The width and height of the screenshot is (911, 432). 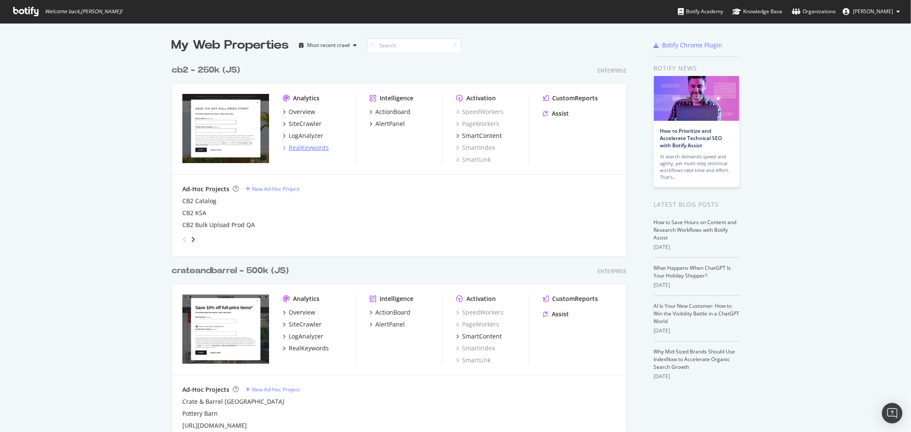 I want to click on div: Botify Chrome Plugin, so click(x=692, y=45).